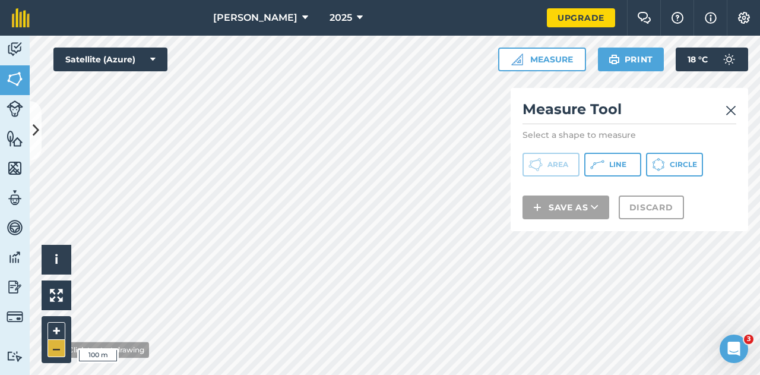 This screenshot has height=375, width=760. What do you see at coordinates (630, 112) in the screenshot?
I see `h2: Measure Tool` at bounding box center [630, 112].